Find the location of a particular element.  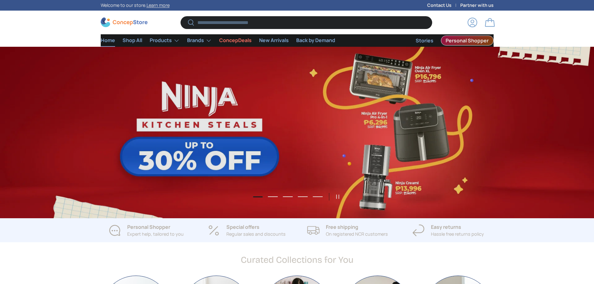

a: Brands is located at coordinates (199, 41).